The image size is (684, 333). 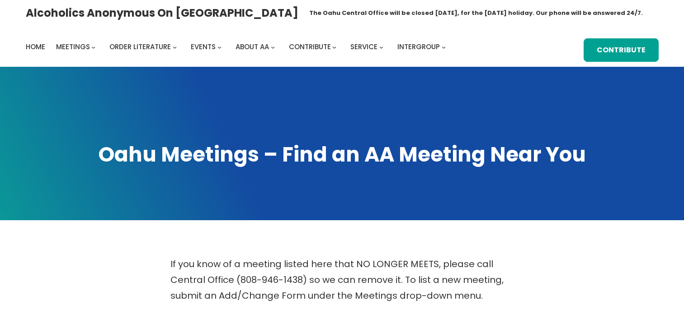 I want to click on a: Service, so click(x=364, y=47).